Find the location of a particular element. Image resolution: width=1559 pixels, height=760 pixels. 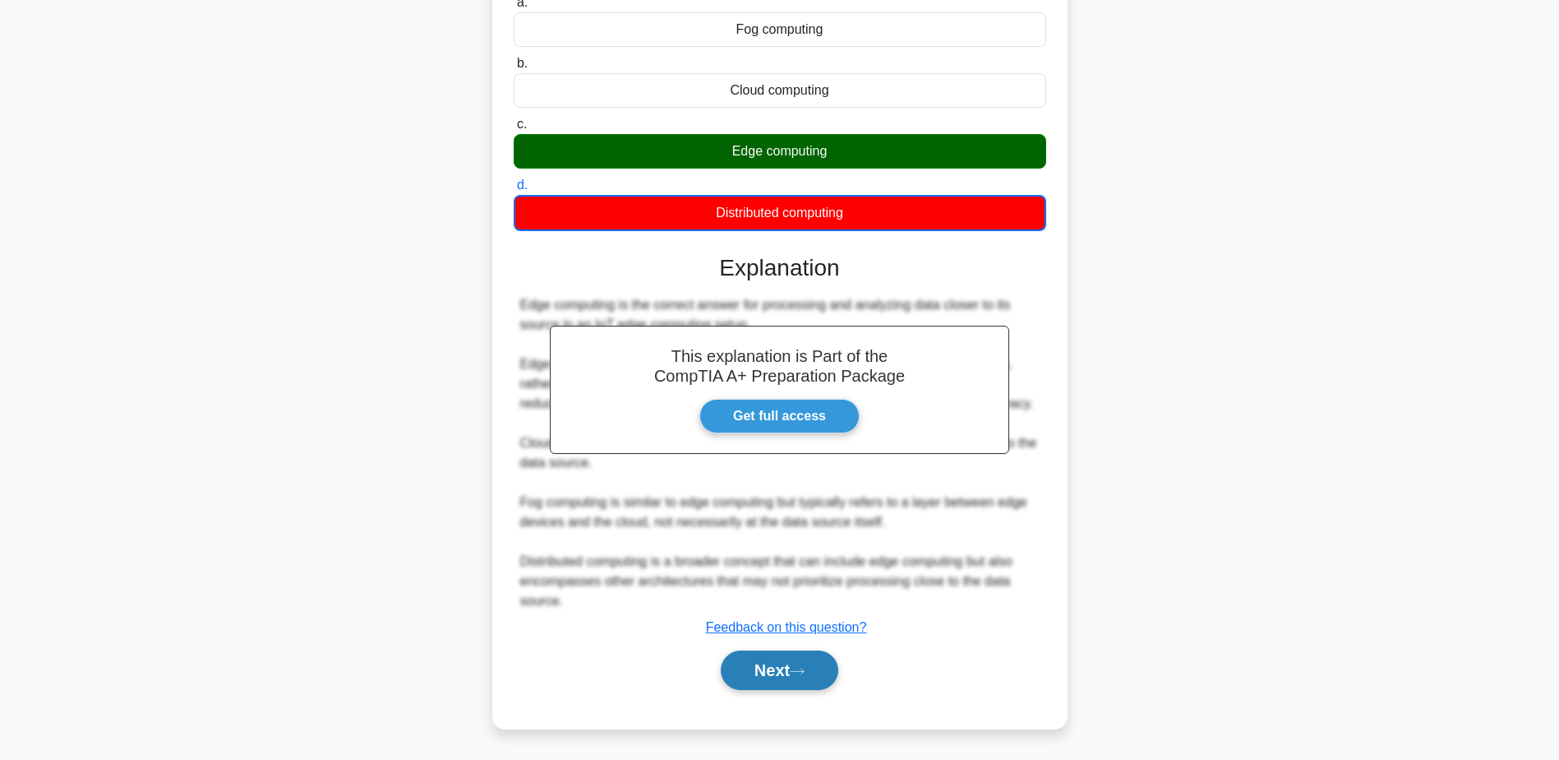

div: Edge computing is the correct answer for processing and analyzing data closer to its source in an... is located at coordinates (780, 453).